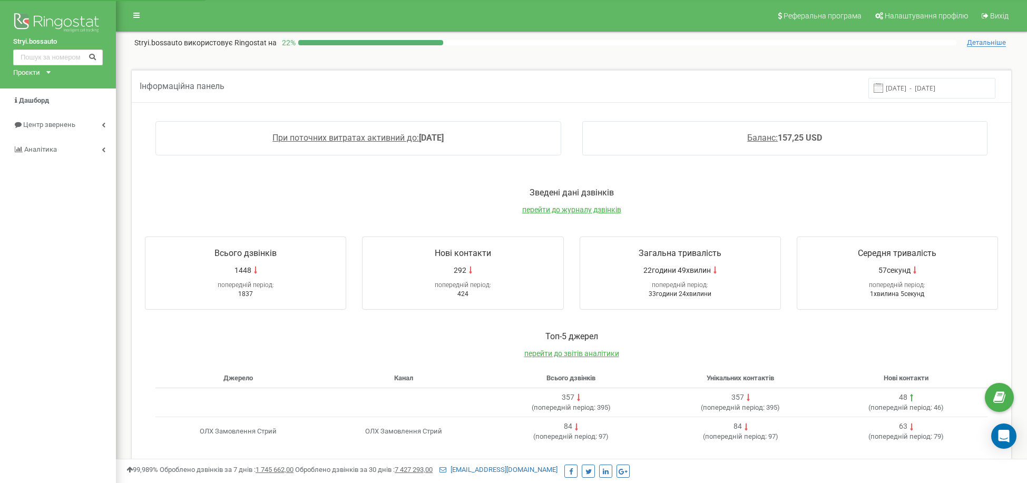  Describe the element at coordinates (346, 137) in the screenshot. I see `span: При поточних витратах активний до:` at that location.